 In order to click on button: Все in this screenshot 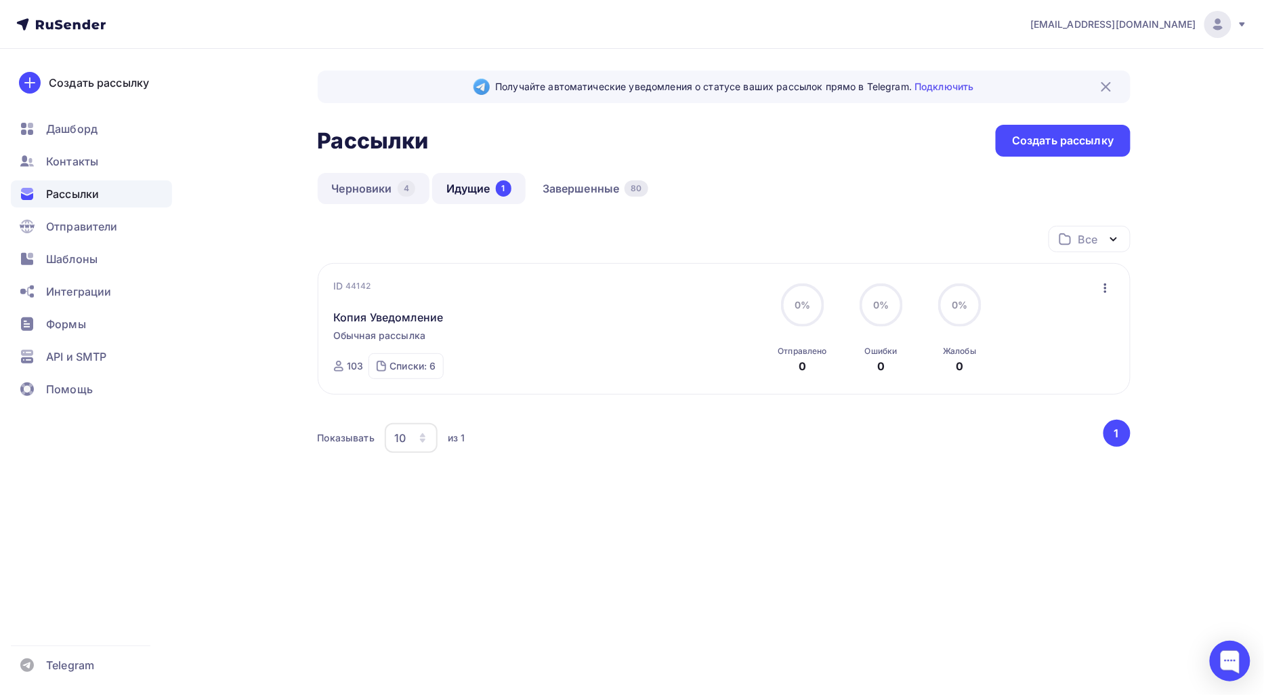, I will do `click(1090, 239)`.